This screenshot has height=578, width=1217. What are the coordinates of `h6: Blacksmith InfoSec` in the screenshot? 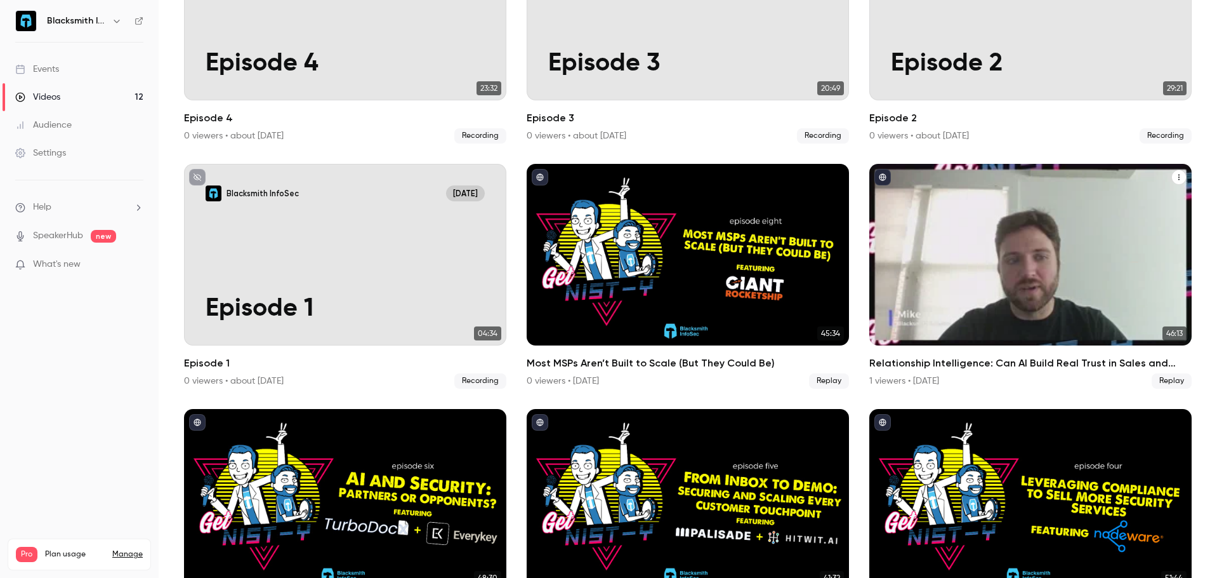 It's located at (77, 21).